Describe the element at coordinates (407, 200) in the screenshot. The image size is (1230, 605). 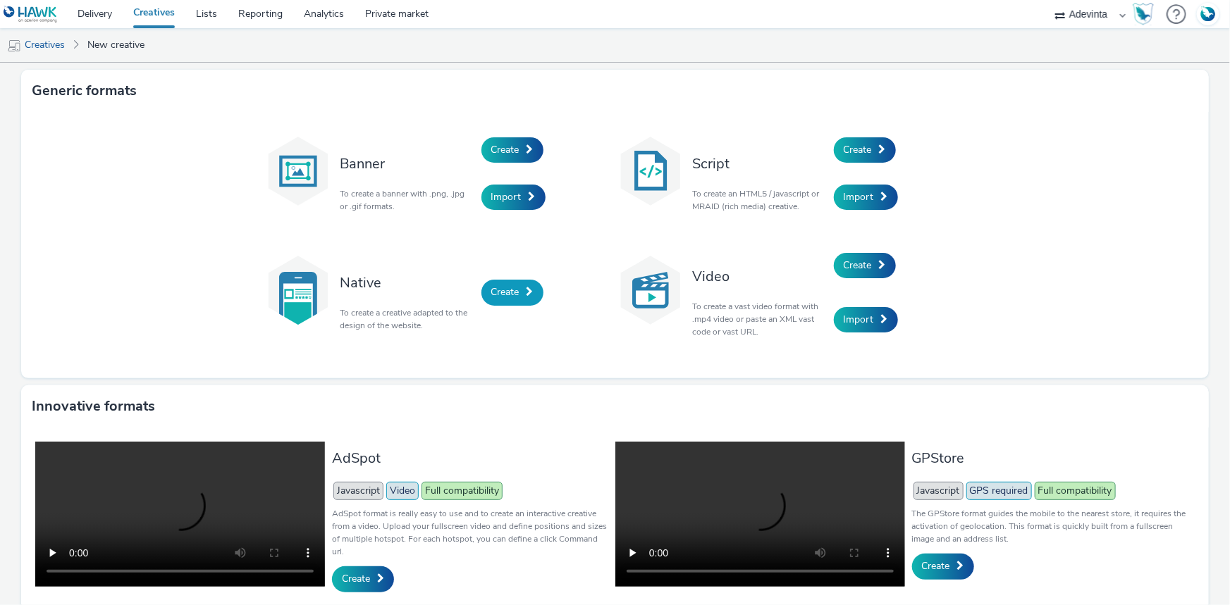
I see `p: To create a banner with .png, .jpg or .gif formats.` at that location.